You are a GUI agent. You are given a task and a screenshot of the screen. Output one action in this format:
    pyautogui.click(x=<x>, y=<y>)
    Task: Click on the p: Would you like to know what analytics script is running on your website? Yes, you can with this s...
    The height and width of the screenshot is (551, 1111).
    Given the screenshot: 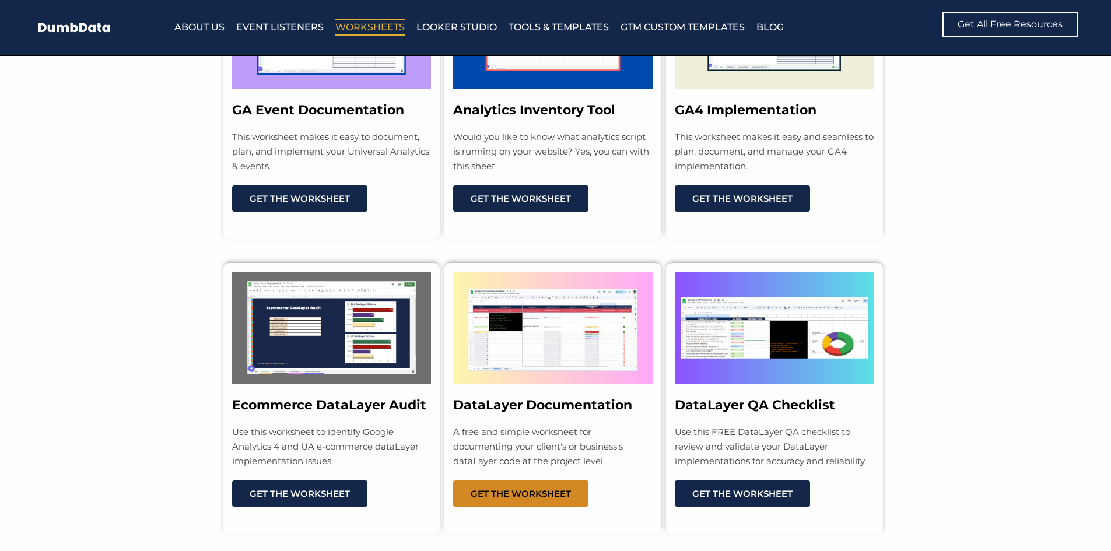 What is the action you would take?
    pyautogui.click(x=553, y=152)
    